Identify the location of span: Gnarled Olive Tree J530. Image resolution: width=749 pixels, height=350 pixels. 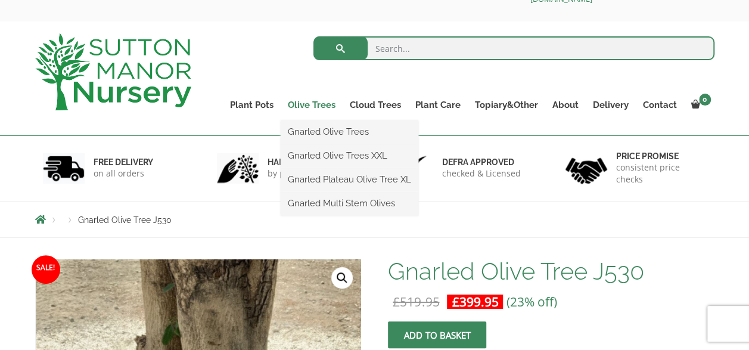
(125, 220).